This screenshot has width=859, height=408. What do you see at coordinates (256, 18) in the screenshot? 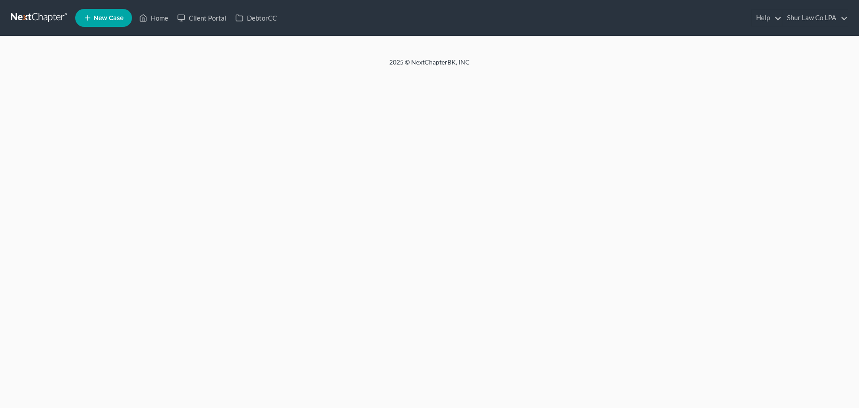
I see `a: DebtorCC` at bounding box center [256, 18].